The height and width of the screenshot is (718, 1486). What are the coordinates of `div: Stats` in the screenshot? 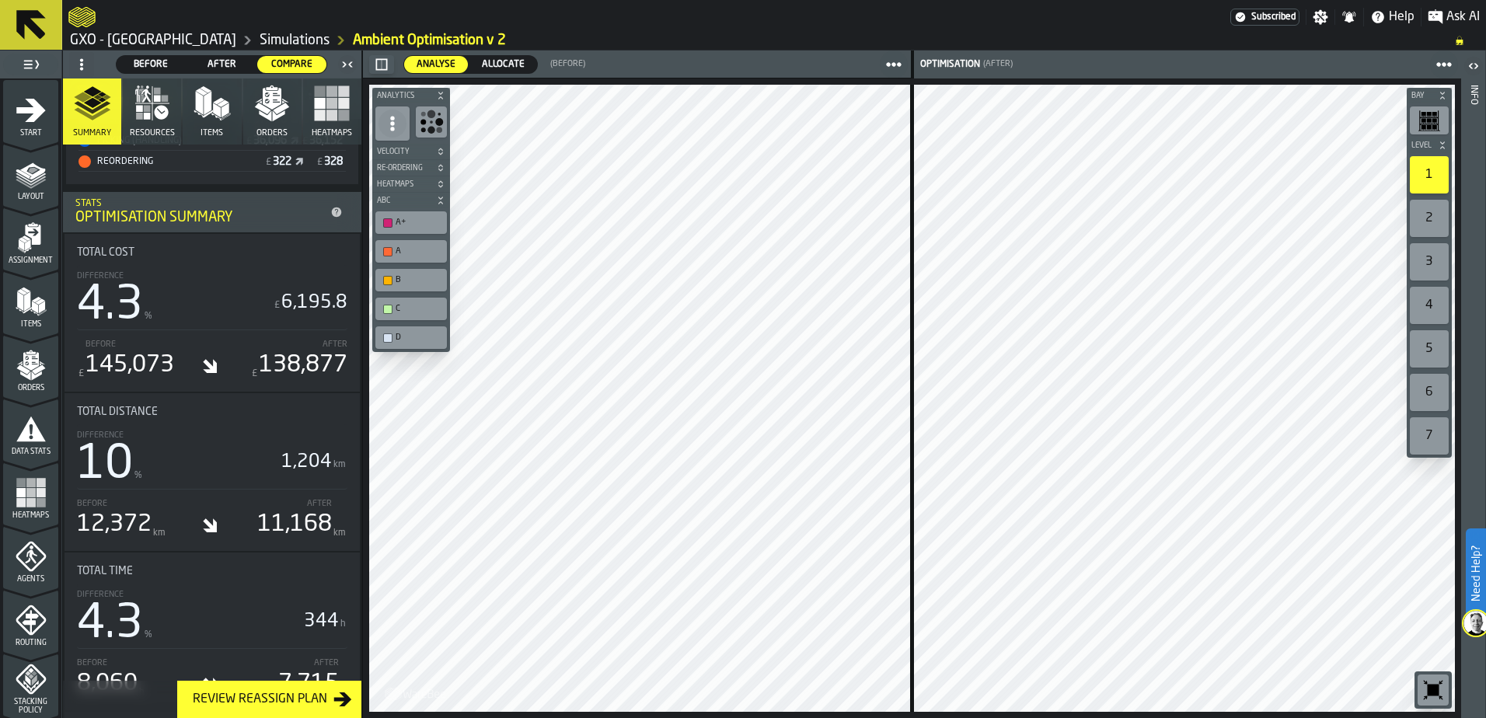 It's located at (200, 204).